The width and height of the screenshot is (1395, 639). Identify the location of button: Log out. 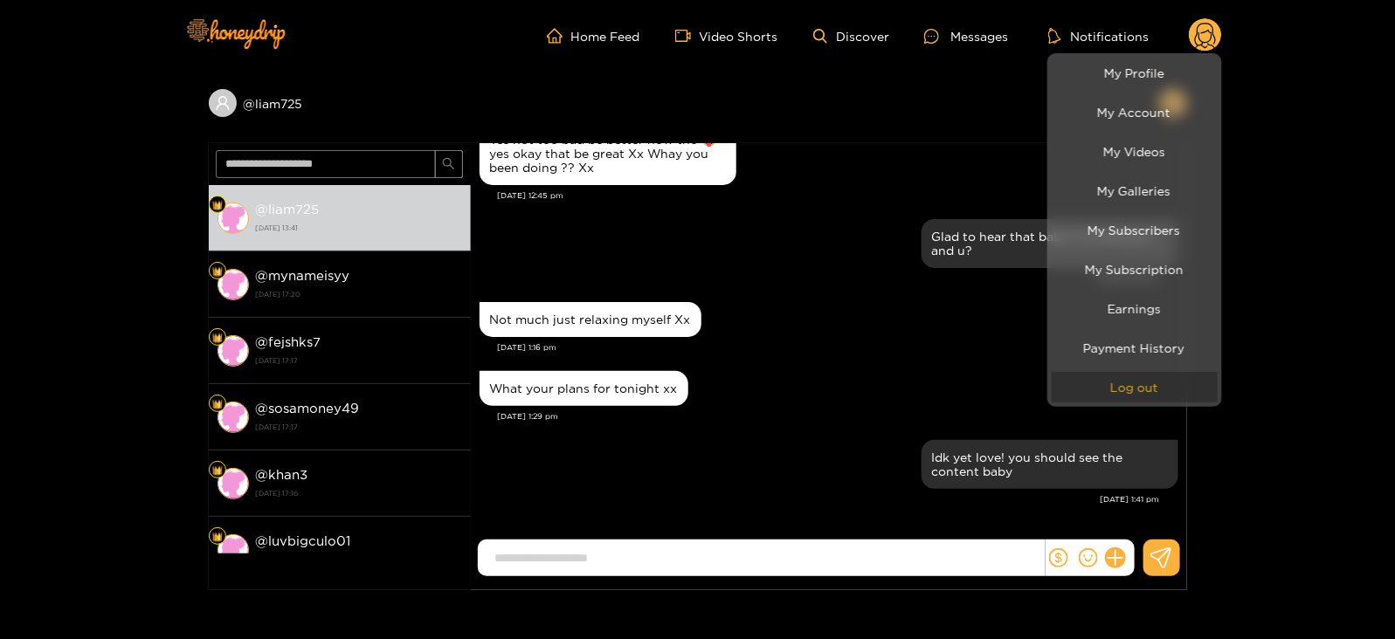
(1134, 387).